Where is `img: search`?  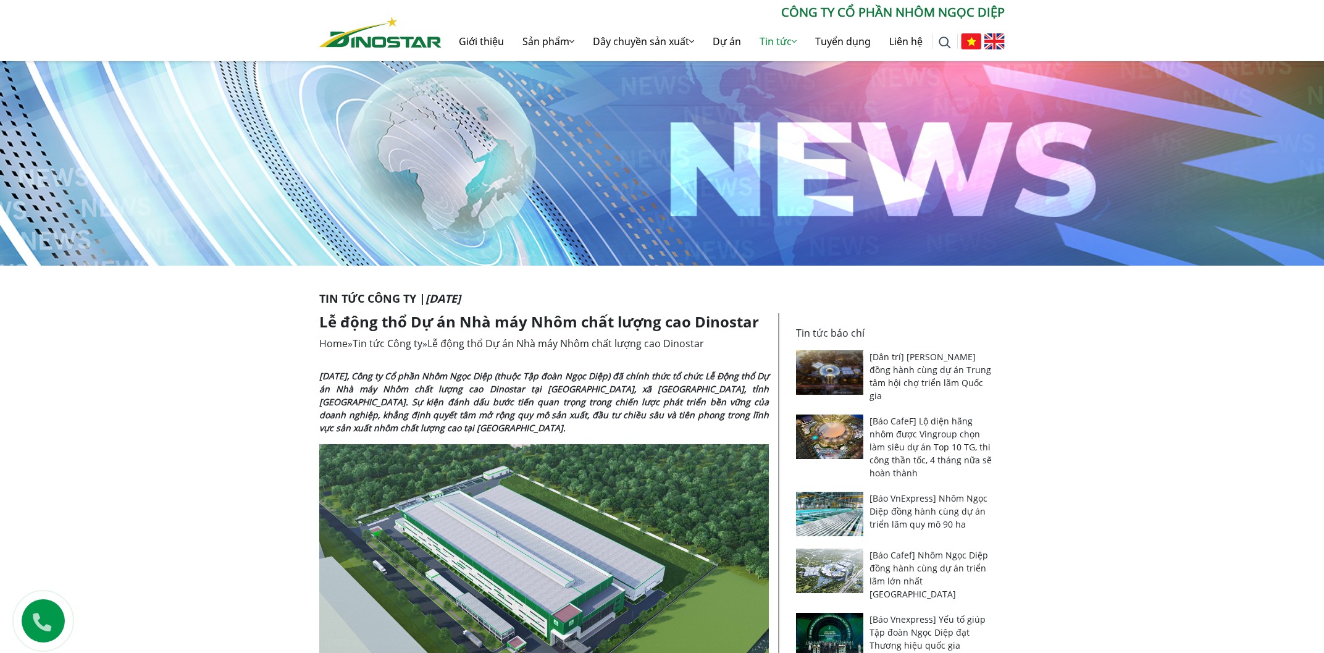 img: search is located at coordinates (945, 43).